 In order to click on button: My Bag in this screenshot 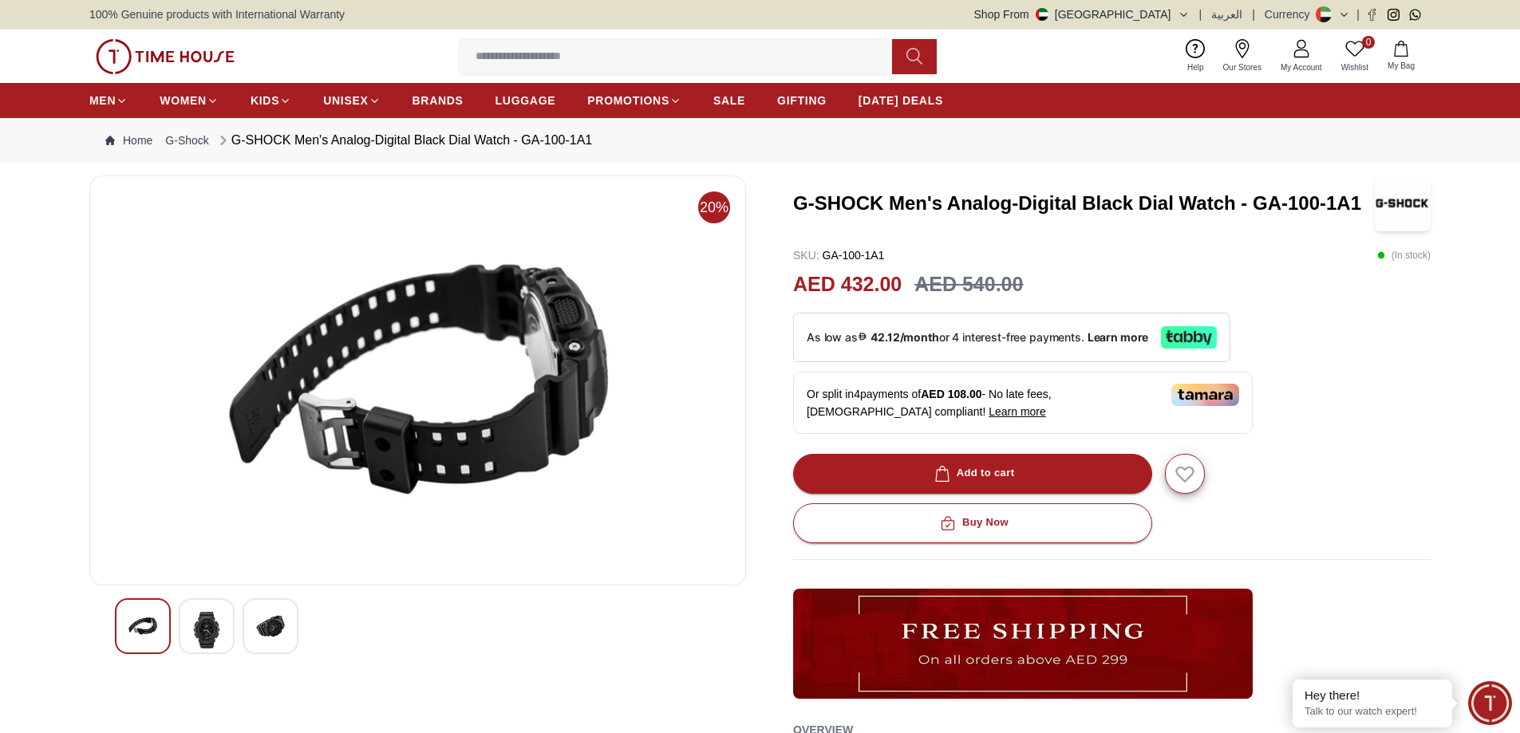, I will do `click(1401, 56)`.